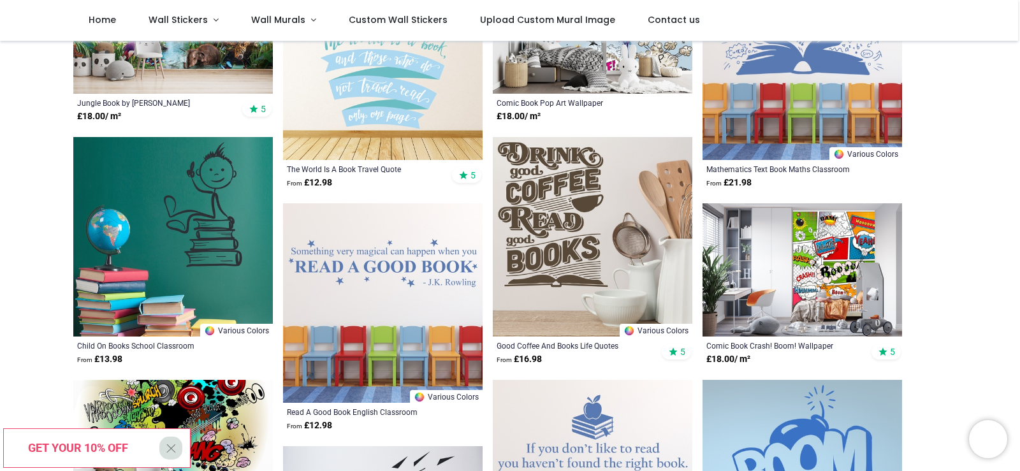  Describe the element at coordinates (783, 169) in the screenshot. I see `div: Mathematics Text Book Maths Classroom` at that location.